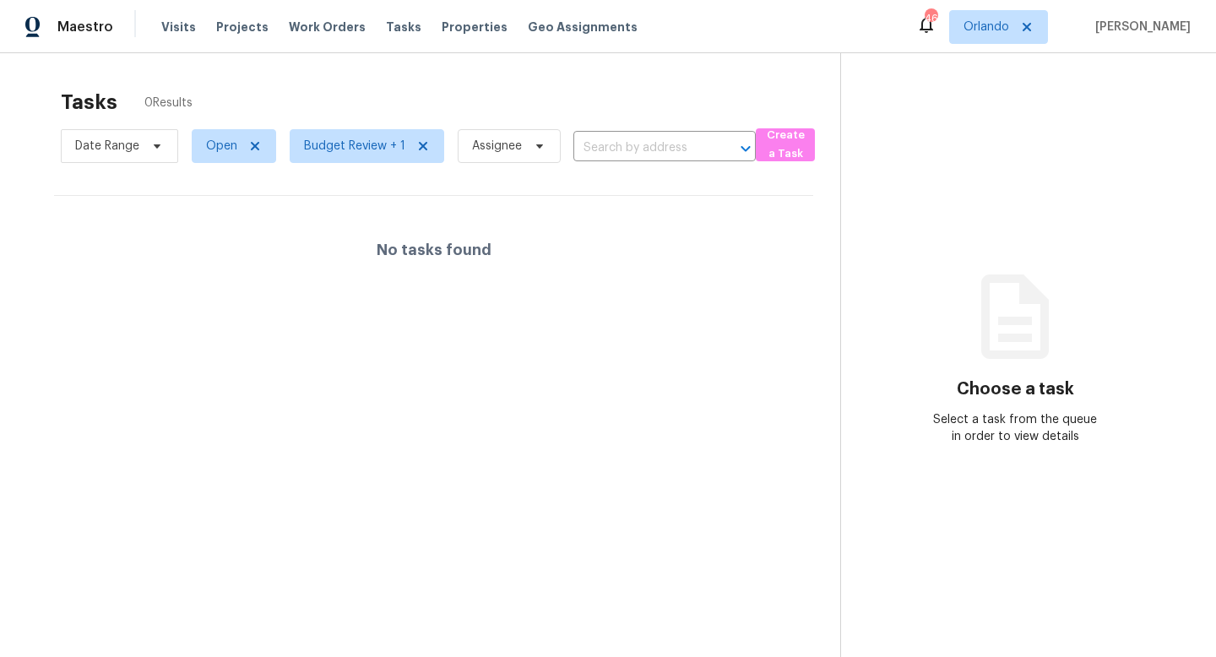 This screenshot has height=657, width=1216. I want to click on button: Open, so click(746, 149).